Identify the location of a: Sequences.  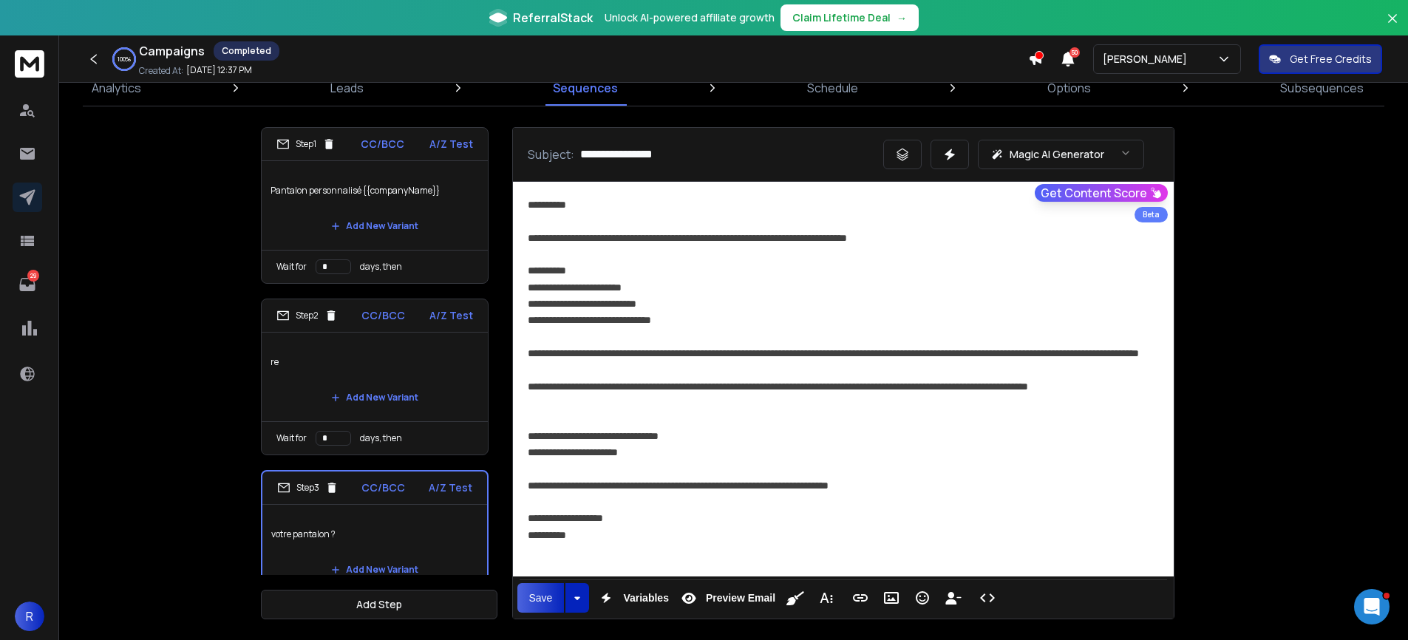
(585, 88).